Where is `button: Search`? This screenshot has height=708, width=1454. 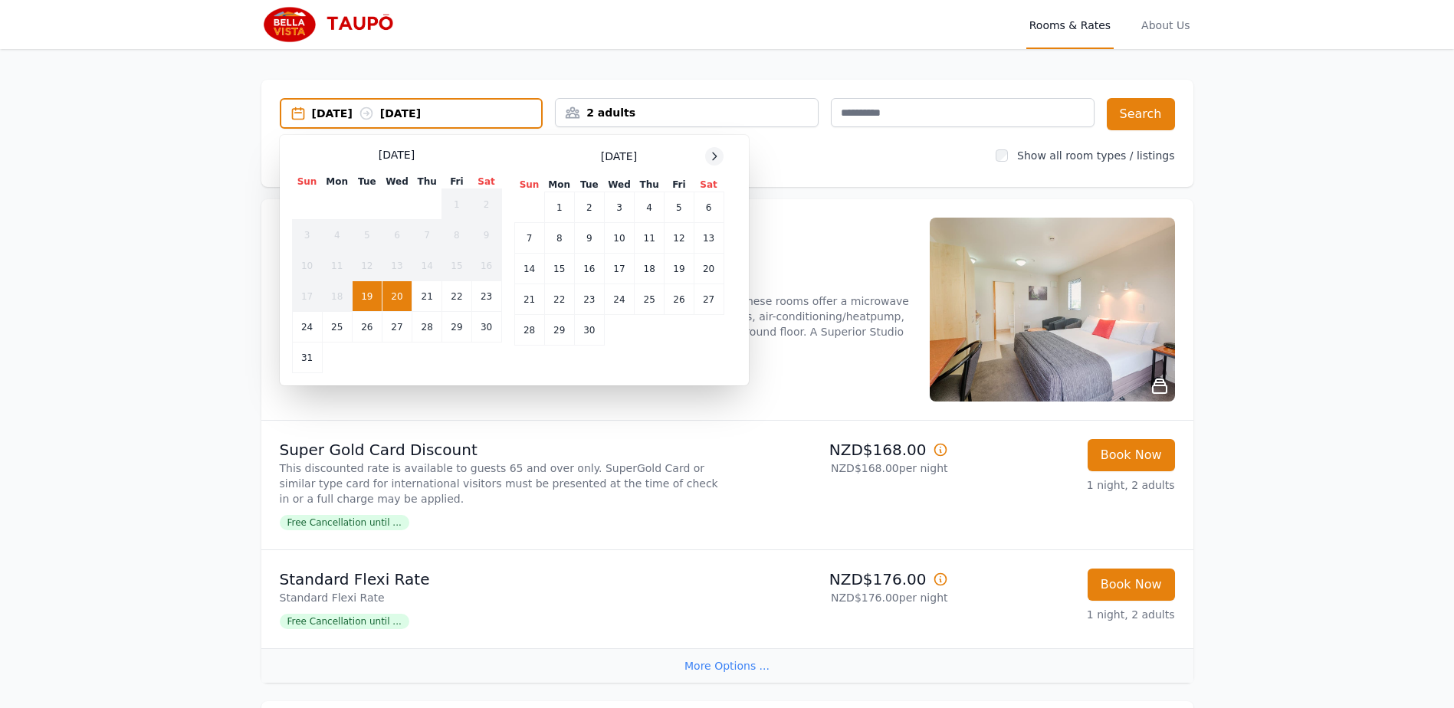
button: Search is located at coordinates (1141, 114).